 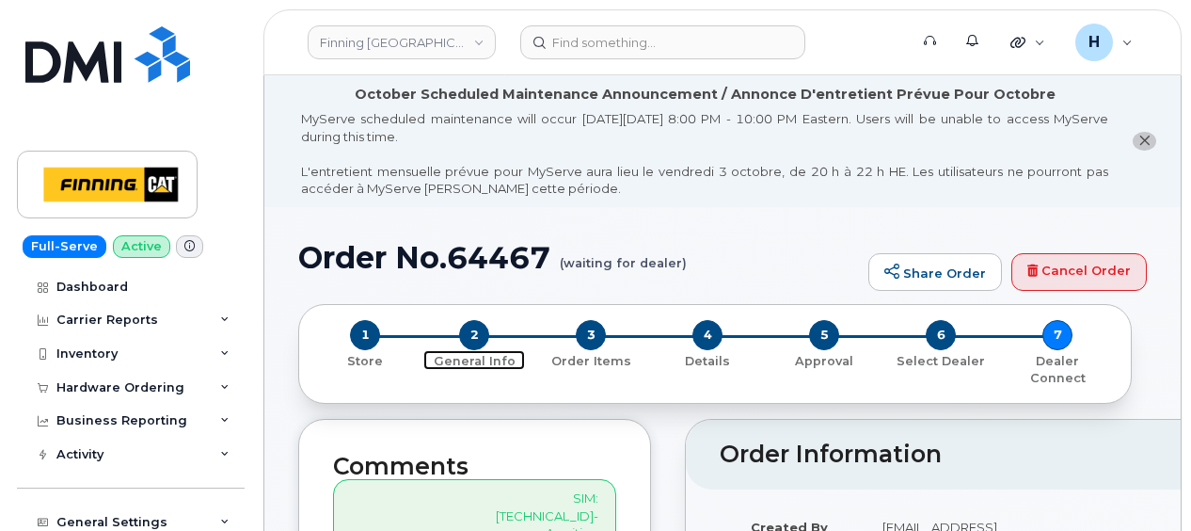 I want to click on button: close notification, so click(x=1144, y=141).